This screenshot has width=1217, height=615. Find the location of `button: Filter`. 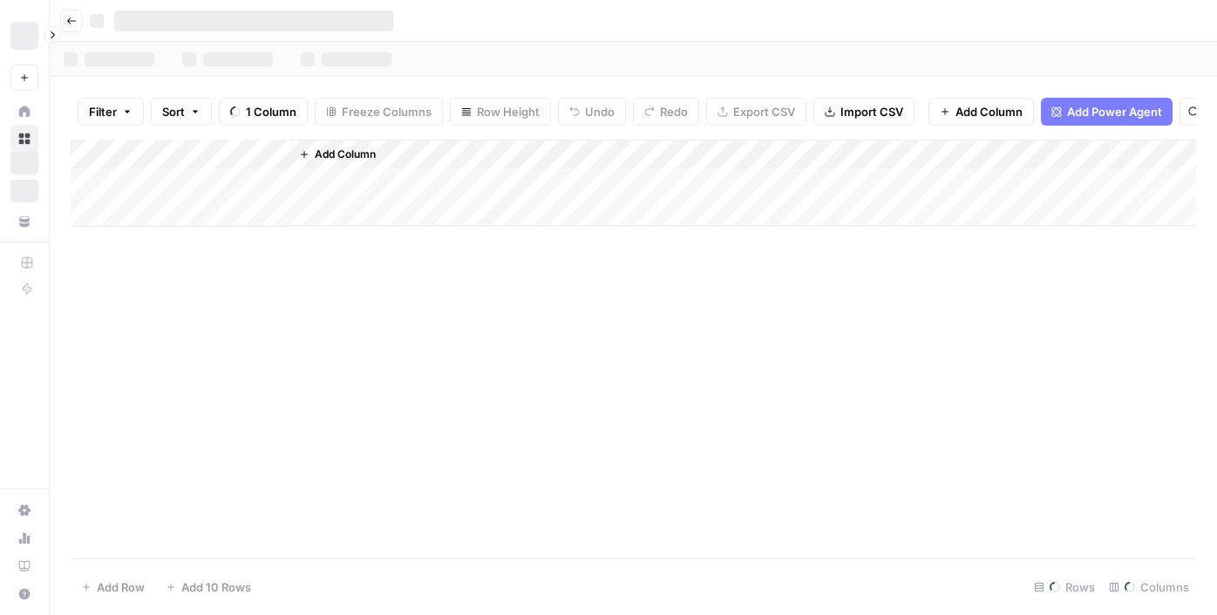

button: Filter is located at coordinates (111, 112).